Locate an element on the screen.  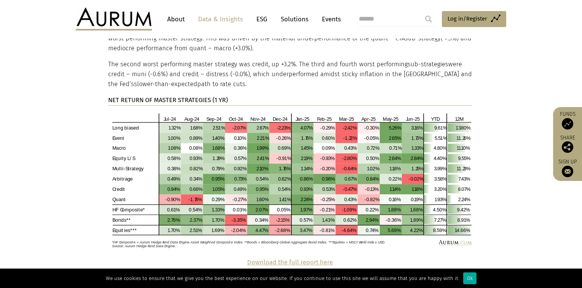
strong: Download the full report here is located at coordinates (290, 262).